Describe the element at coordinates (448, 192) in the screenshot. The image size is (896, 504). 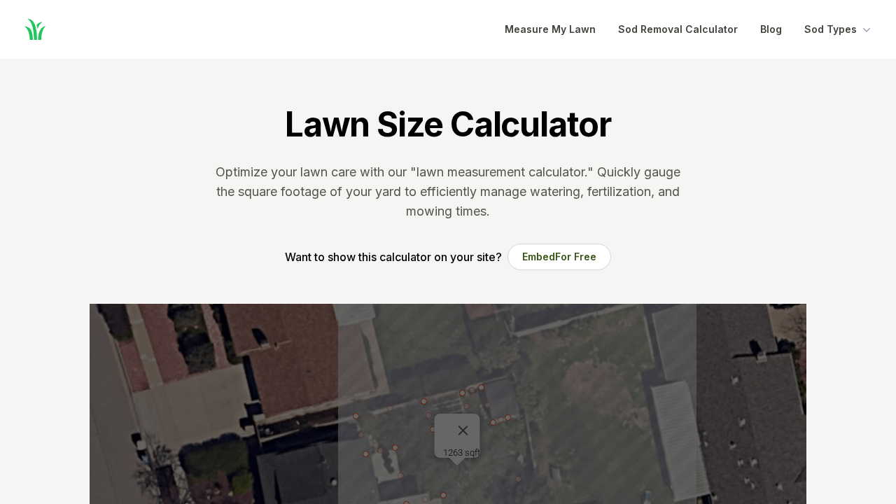
I see `p: Optimize your lawn care with our "lawn measurement calculator." Quickly gauge the square footage ...` at that location.